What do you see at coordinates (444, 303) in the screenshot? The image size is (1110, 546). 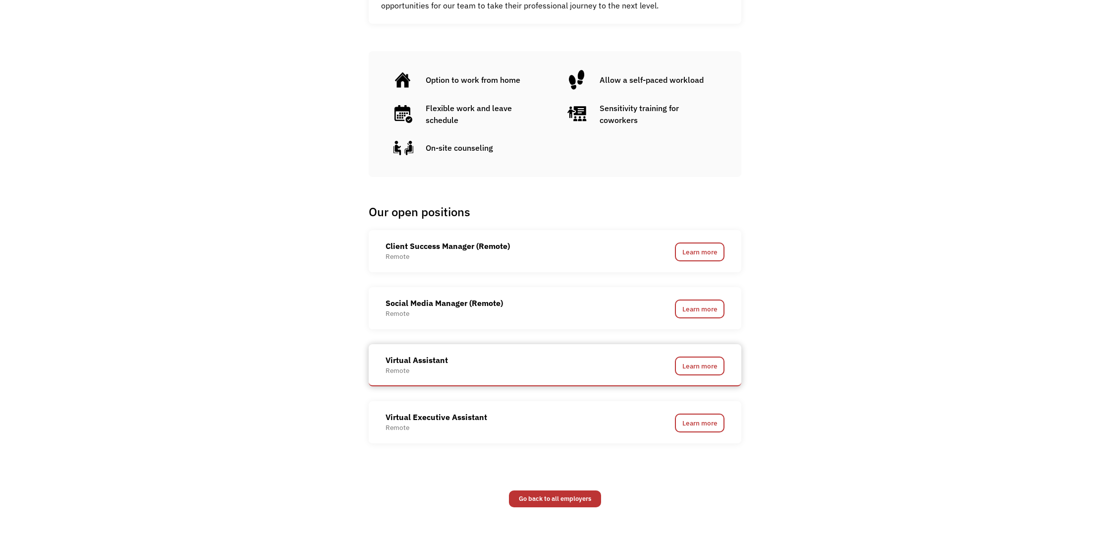 I see `div: Social Media Manager (Remote)` at bounding box center [444, 303].